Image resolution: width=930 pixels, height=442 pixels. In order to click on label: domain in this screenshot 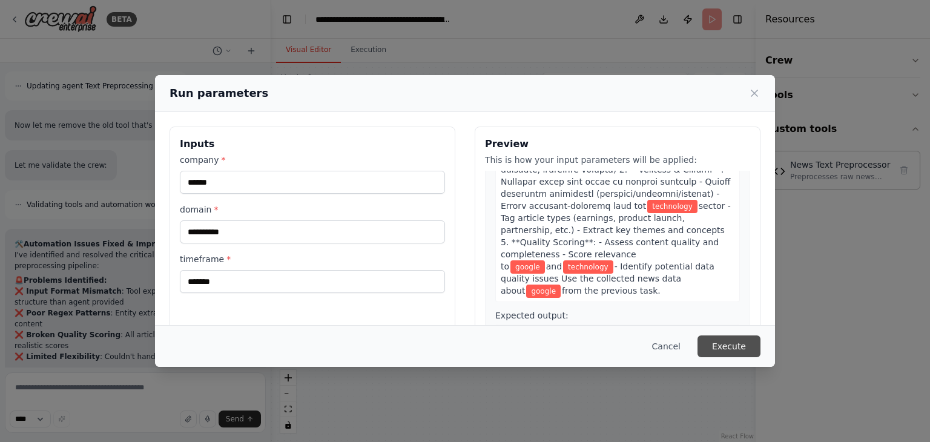, I will do `click(312, 209)`.